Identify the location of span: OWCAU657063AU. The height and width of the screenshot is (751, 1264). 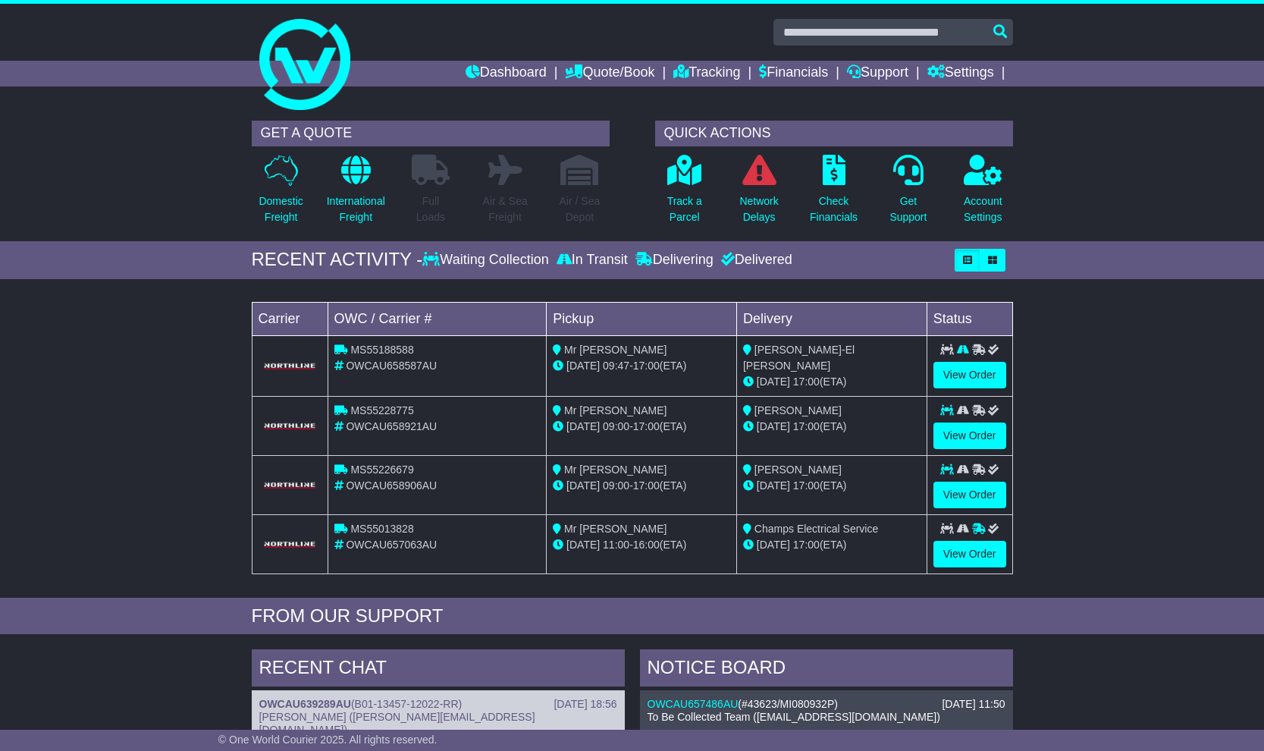
(391, 545).